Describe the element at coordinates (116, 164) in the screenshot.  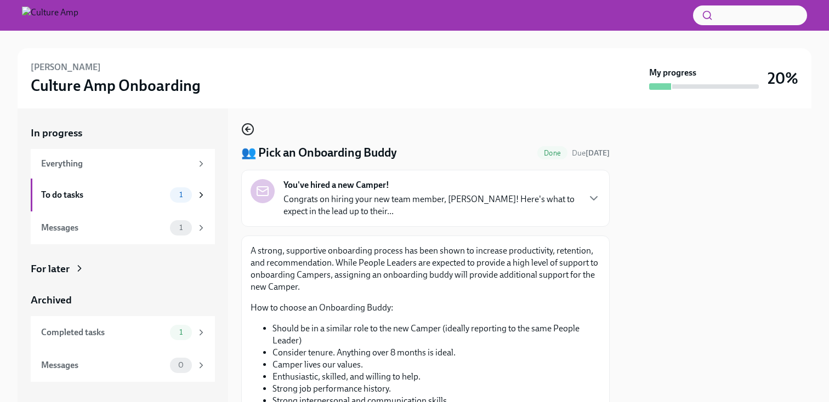
I see `div: Everything` at that location.